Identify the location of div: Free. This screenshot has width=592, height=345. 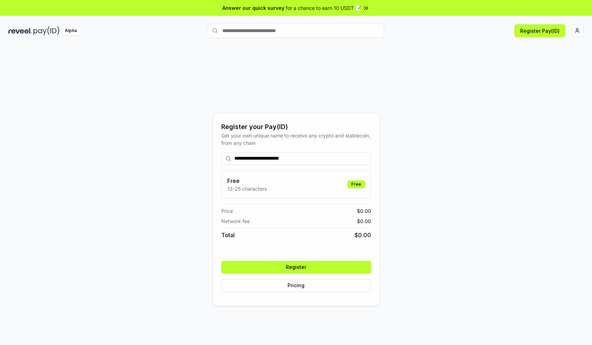
(356, 184).